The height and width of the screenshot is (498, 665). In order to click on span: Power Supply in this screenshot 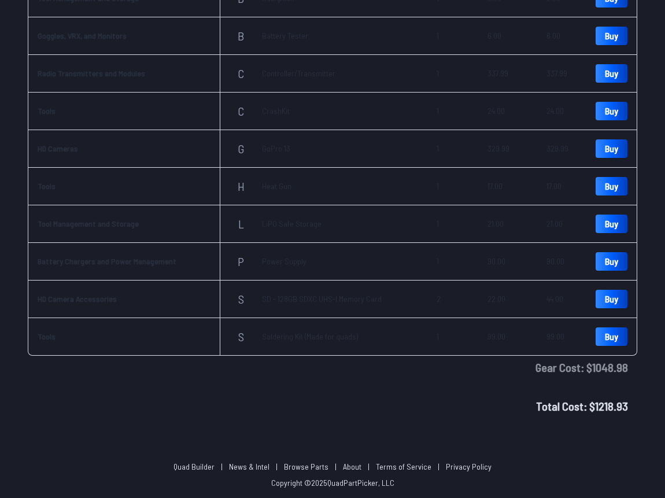, I will do `click(284, 261)`.